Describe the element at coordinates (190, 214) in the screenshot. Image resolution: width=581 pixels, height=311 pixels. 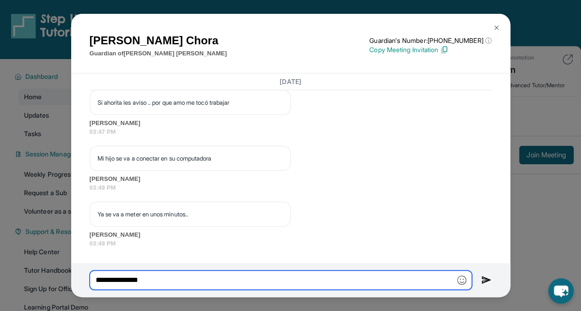
I see `p: Ya se va a meter en unos minutos..` at that location.